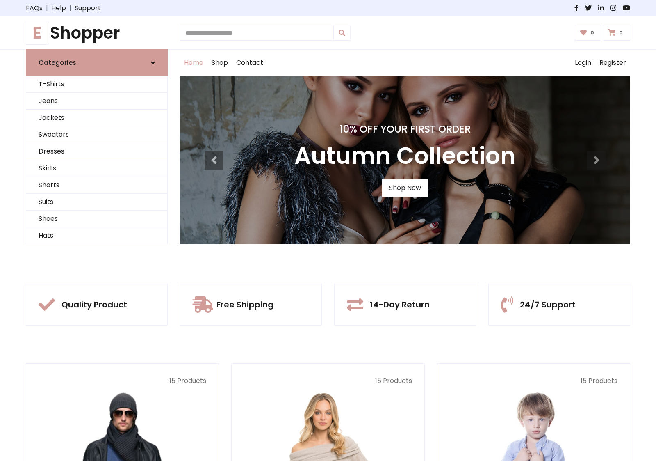 Image resolution: width=656 pixels, height=461 pixels. Describe the element at coordinates (613, 63) in the screenshot. I see `a: Register` at that location.